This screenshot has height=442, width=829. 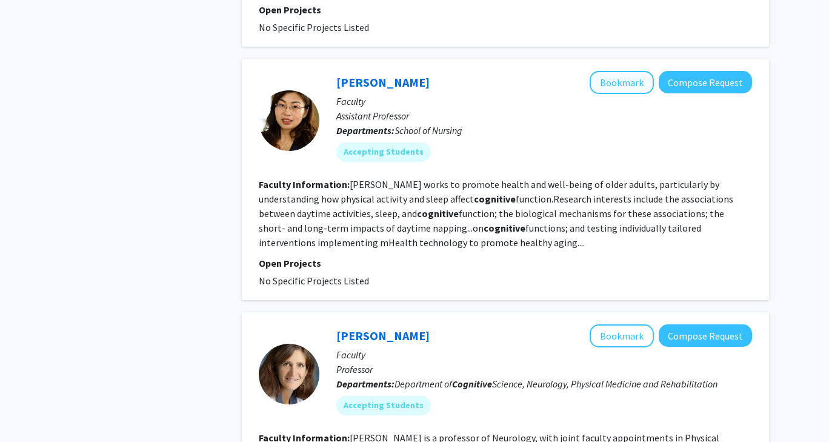 I want to click on span: Department of Science, Neurology, Physical Medicine and Rehabilitation, so click(x=556, y=384).